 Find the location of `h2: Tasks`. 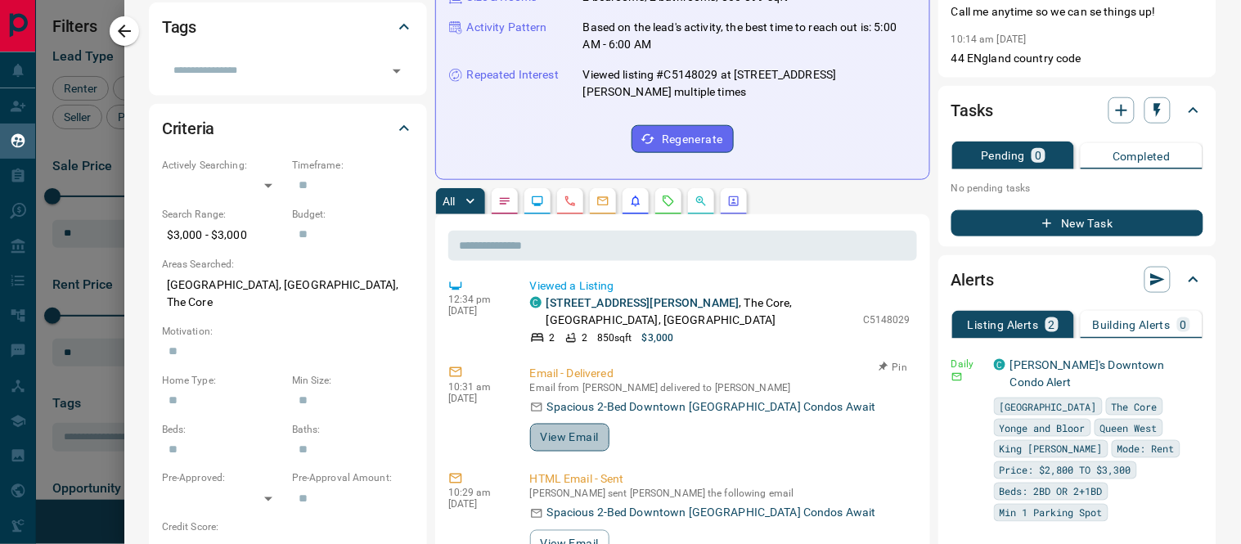

h2: Tasks is located at coordinates (972, 110).